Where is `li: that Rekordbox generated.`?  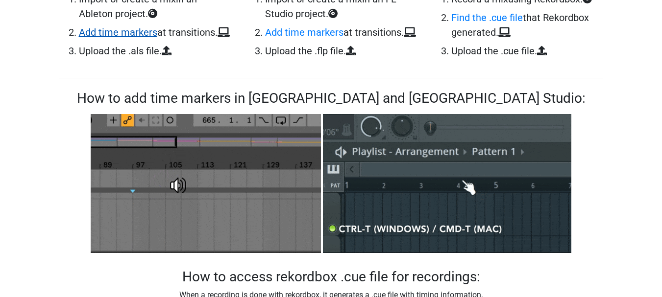 li: that Rekordbox generated. is located at coordinates (527, 25).